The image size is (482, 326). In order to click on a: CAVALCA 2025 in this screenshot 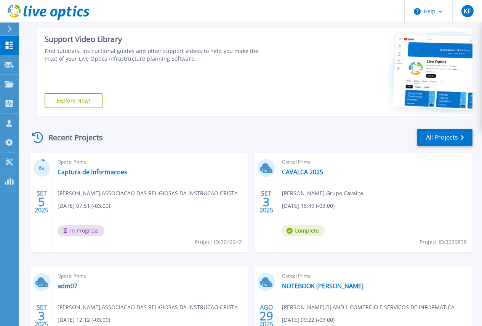, I will do `click(302, 172)`.